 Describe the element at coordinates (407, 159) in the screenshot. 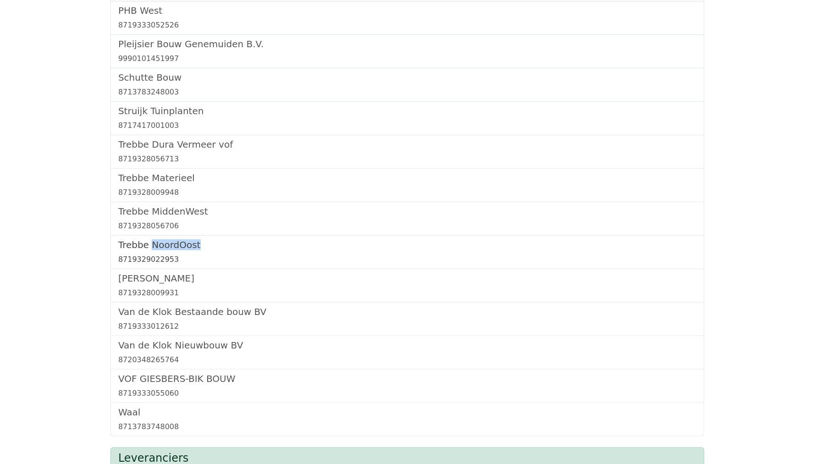

I see `div: 8719328056713` at that location.